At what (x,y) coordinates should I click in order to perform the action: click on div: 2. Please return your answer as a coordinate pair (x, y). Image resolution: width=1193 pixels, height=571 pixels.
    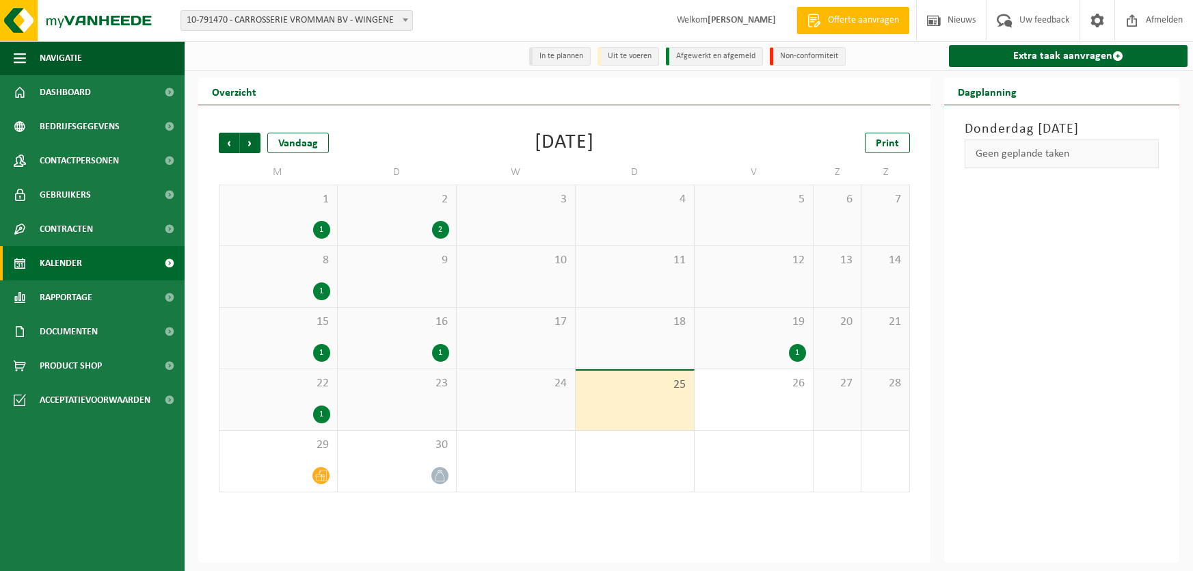
    Looking at the image, I should click on (440, 230).